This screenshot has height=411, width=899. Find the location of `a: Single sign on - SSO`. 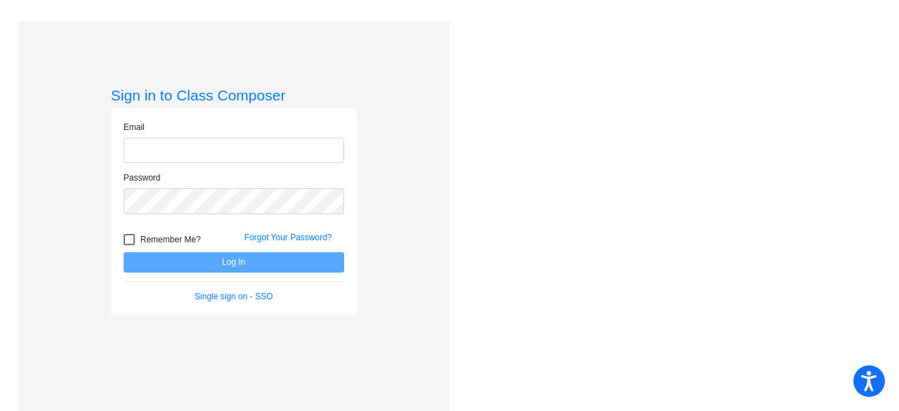

a: Single sign on - SSO is located at coordinates (233, 296).